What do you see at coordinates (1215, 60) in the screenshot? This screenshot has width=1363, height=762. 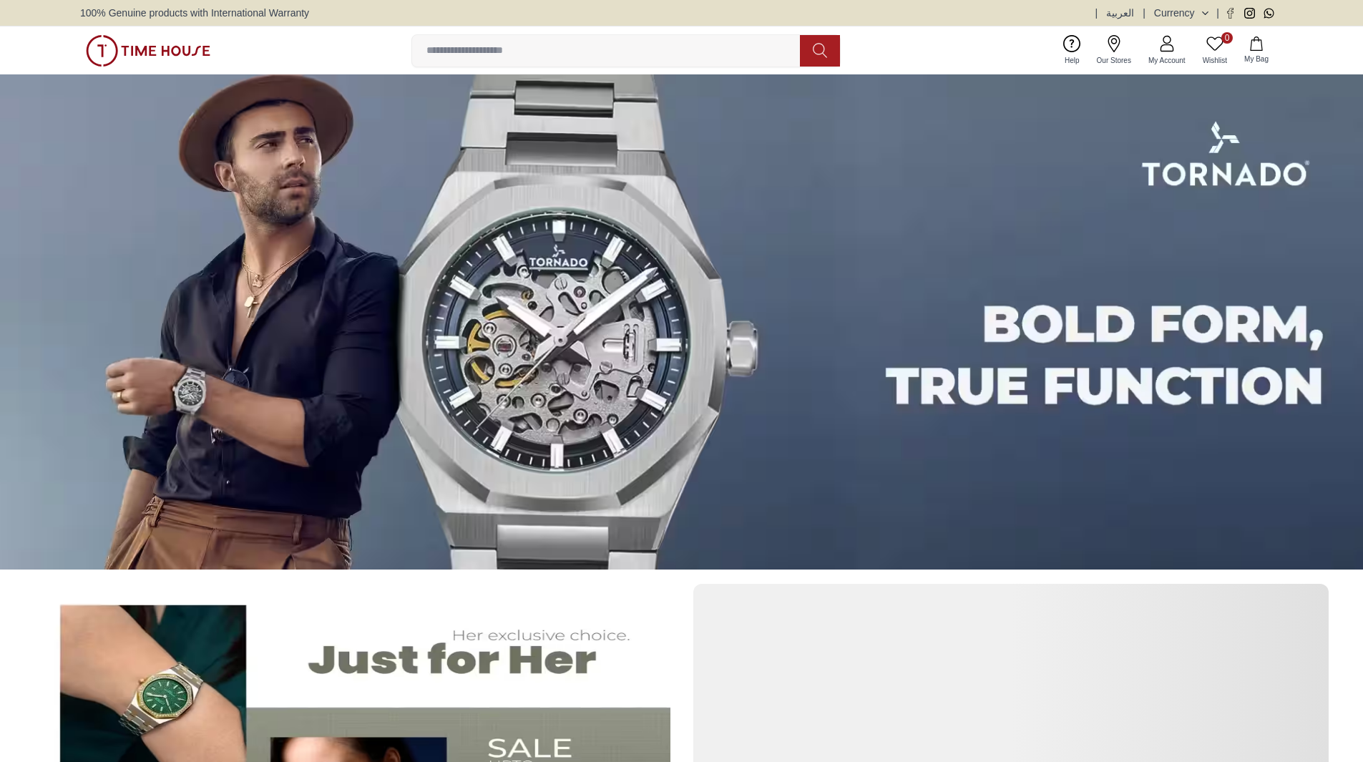 I see `span: Wishlist` at bounding box center [1215, 60].